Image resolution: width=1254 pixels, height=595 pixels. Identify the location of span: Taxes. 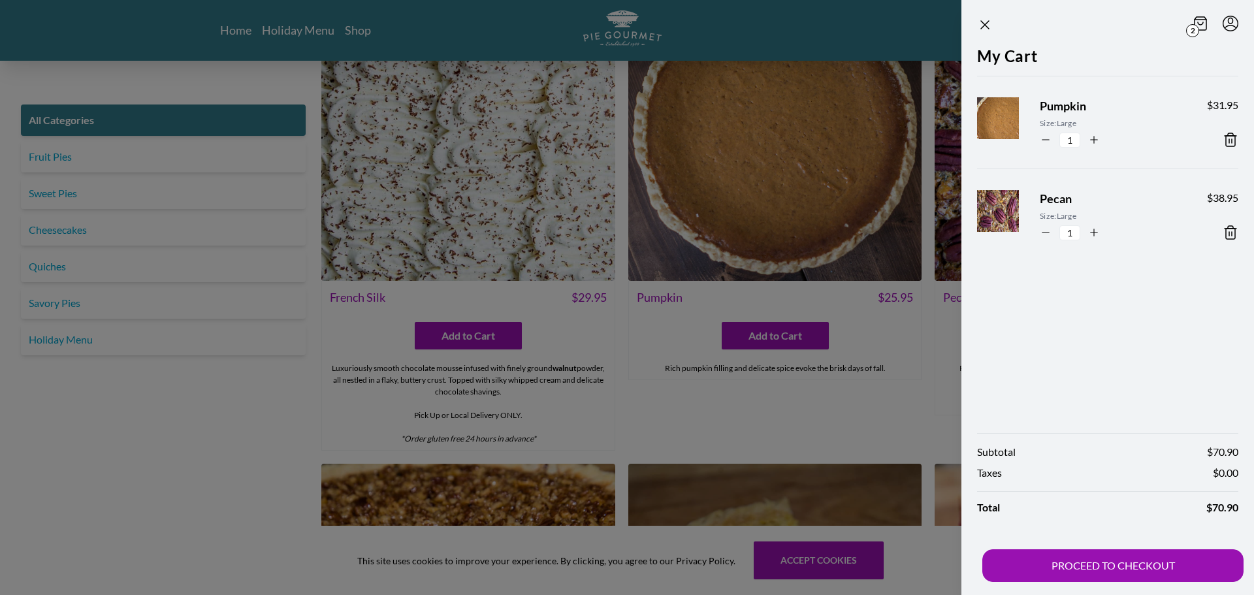
(990, 473).